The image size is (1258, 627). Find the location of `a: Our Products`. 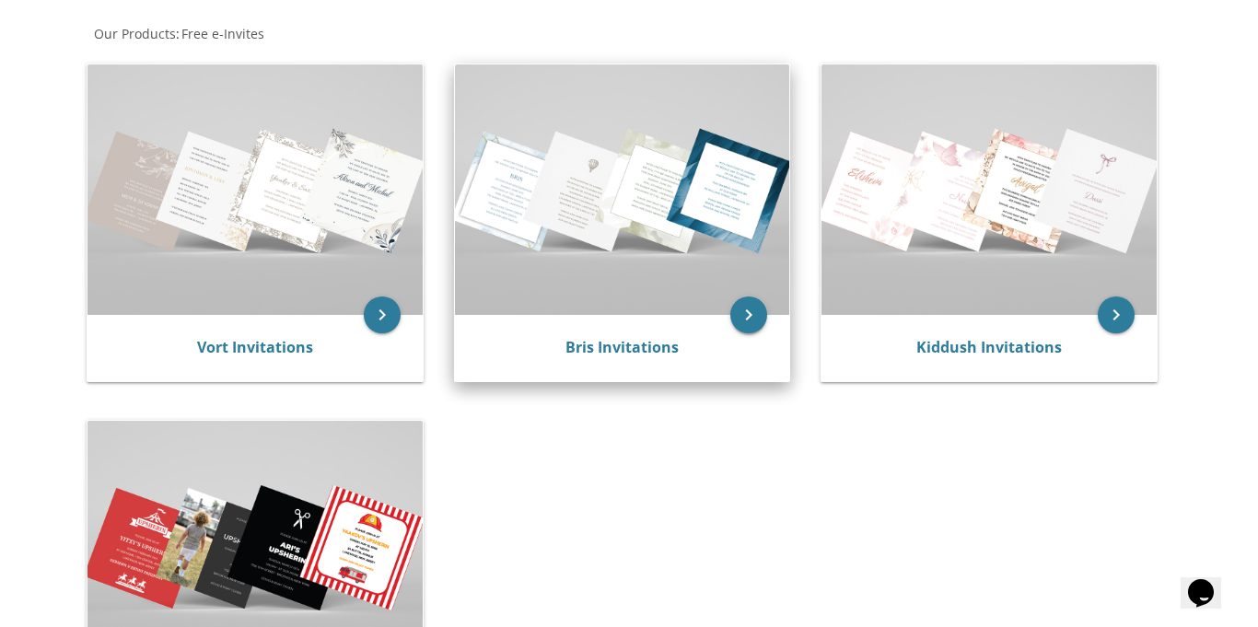

a: Our Products is located at coordinates (134, 33).